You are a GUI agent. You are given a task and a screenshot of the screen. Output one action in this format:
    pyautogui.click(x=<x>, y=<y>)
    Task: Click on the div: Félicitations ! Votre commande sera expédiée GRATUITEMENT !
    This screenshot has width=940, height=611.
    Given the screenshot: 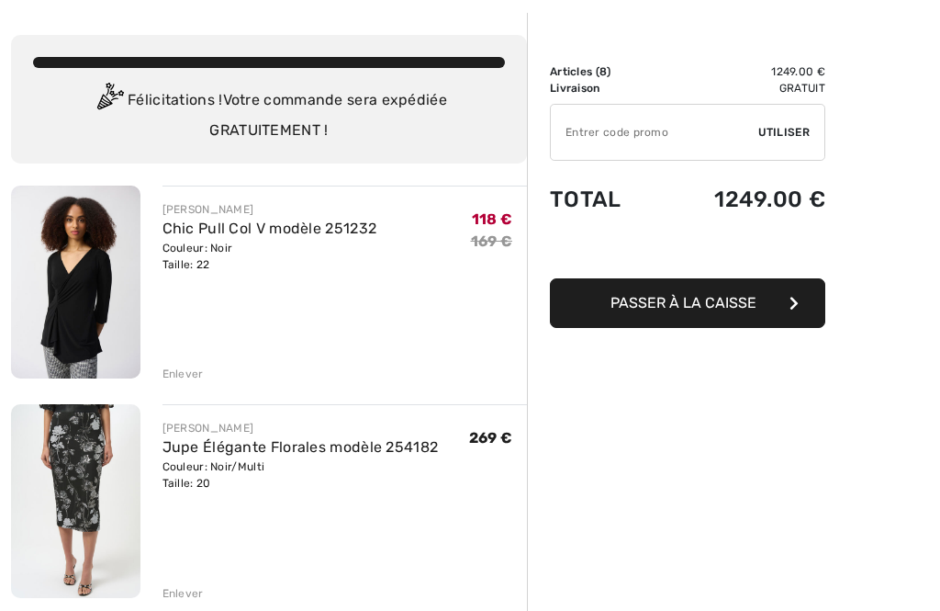 What is the action you would take?
    pyautogui.click(x=269, y=112)
    